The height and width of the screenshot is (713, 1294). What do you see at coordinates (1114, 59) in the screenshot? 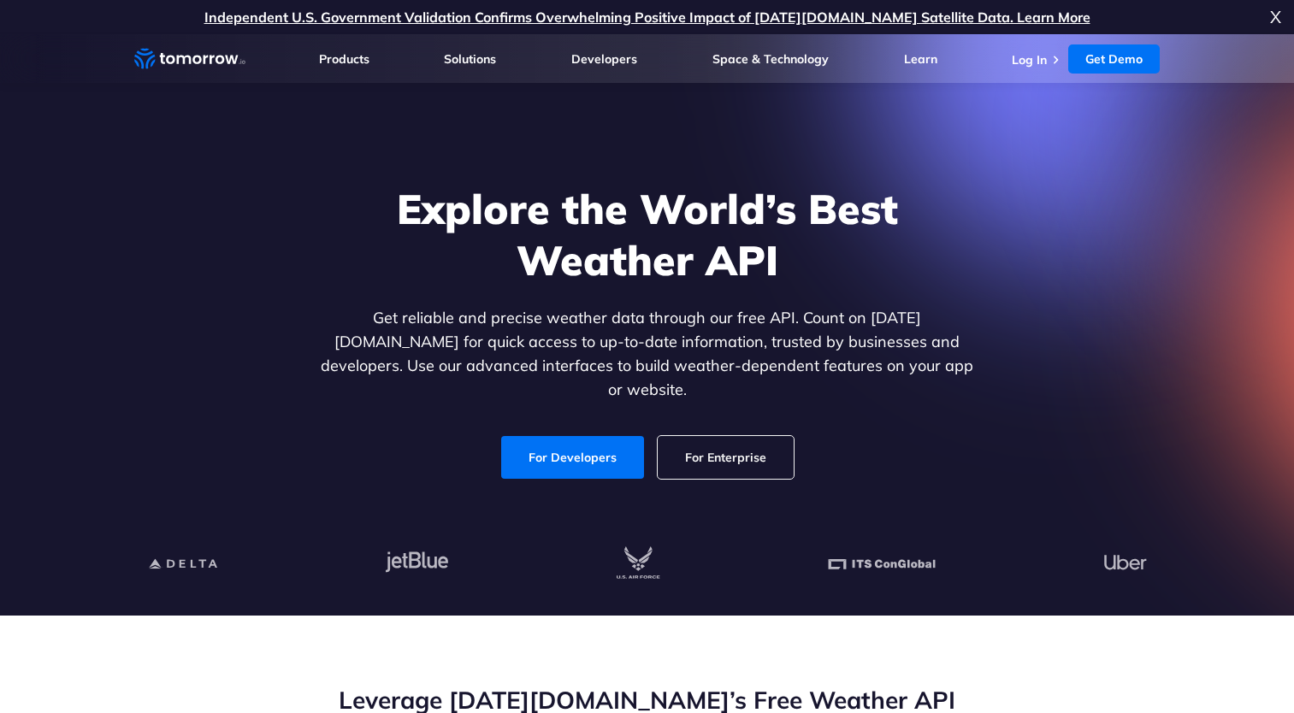
I see `a: Get Demo` at bounding box center [1114, 59].